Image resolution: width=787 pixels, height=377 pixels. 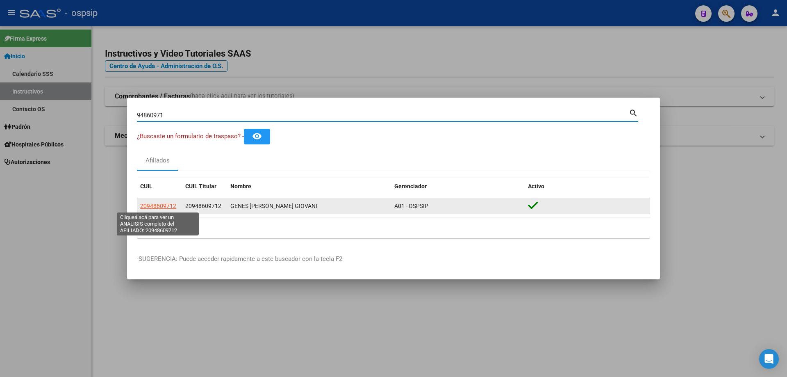 I want to click on span: CUIL Titular, so click(x=201, y=186).